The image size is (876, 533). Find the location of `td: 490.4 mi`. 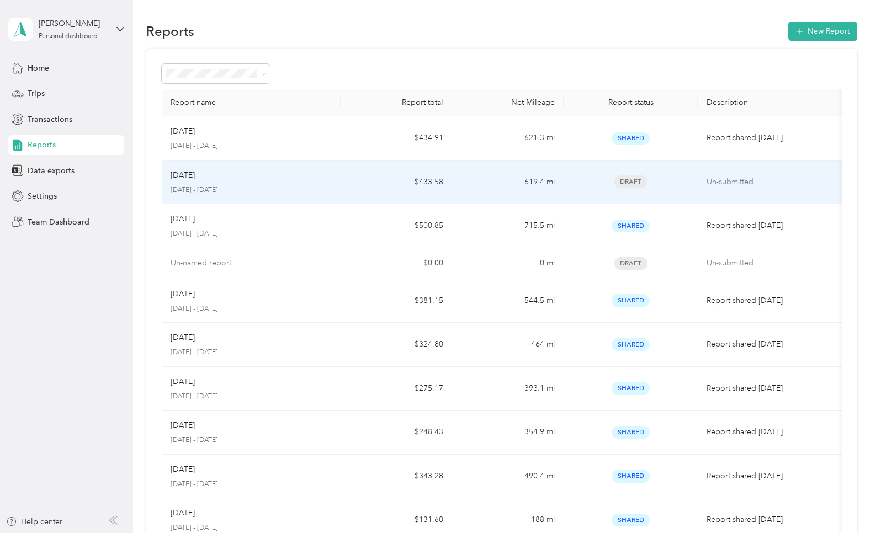

td: 490.4 mi is located at coordinates (508, 477).